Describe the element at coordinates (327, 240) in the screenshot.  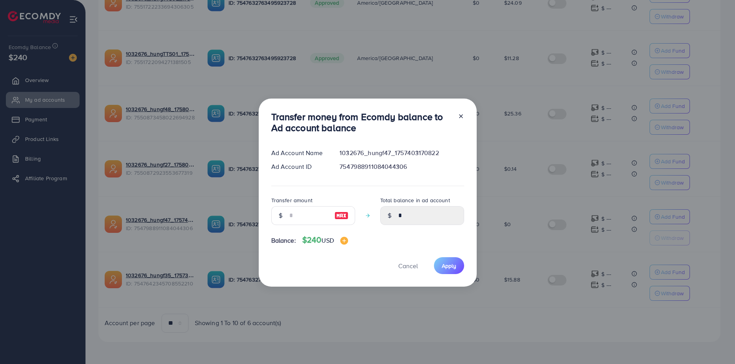
I see `span: USD` at that location.